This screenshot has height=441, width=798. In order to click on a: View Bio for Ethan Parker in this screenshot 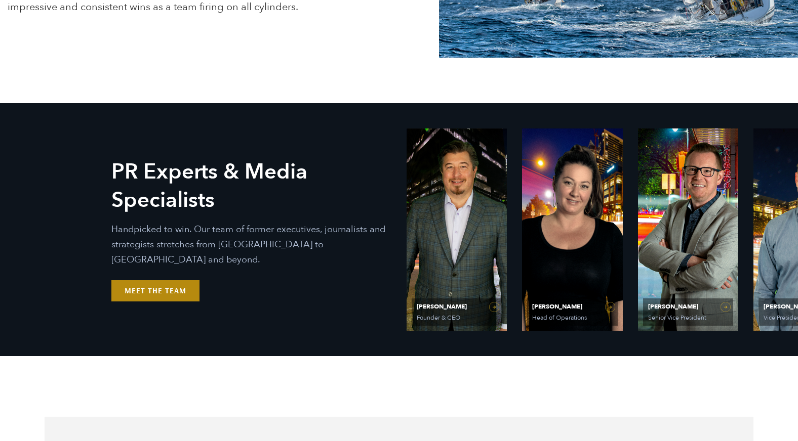, I will do `click(457, 230)`.